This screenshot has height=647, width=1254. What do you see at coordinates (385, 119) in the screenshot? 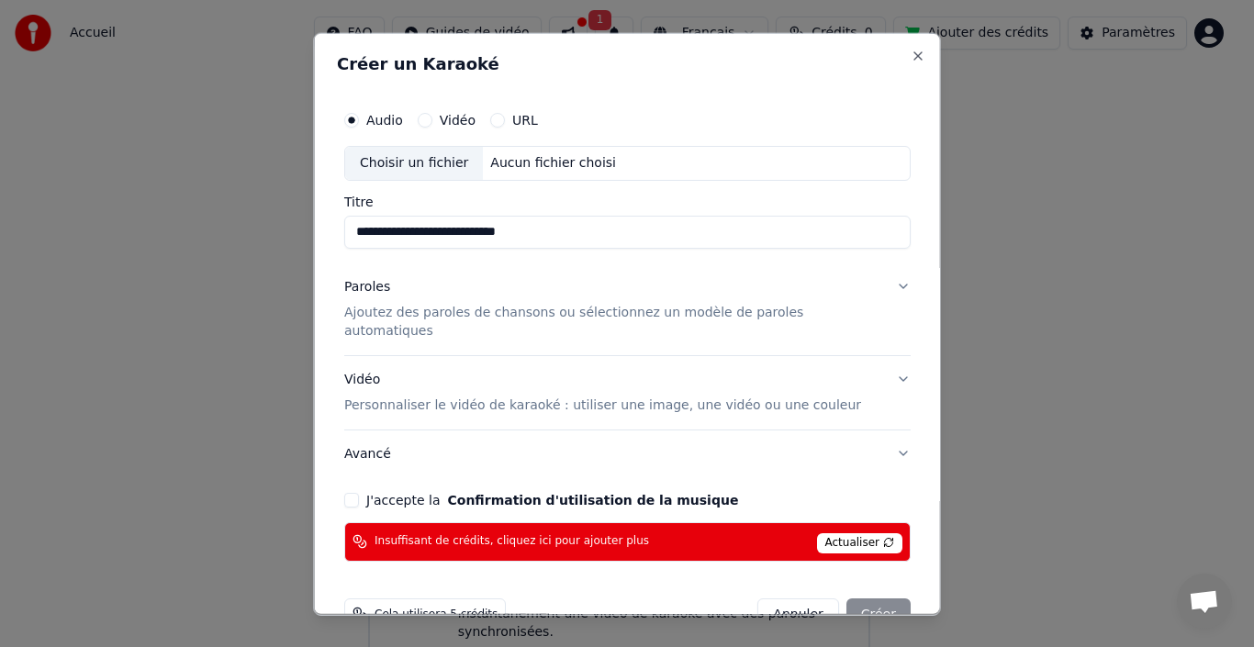
I see `label: Audio` at bounding box center [385, 119].